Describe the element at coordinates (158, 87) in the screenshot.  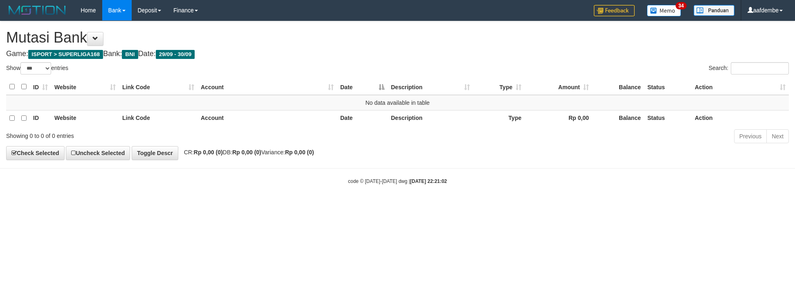
I see `th: Link Code: activate to sort column ascending` at that location.